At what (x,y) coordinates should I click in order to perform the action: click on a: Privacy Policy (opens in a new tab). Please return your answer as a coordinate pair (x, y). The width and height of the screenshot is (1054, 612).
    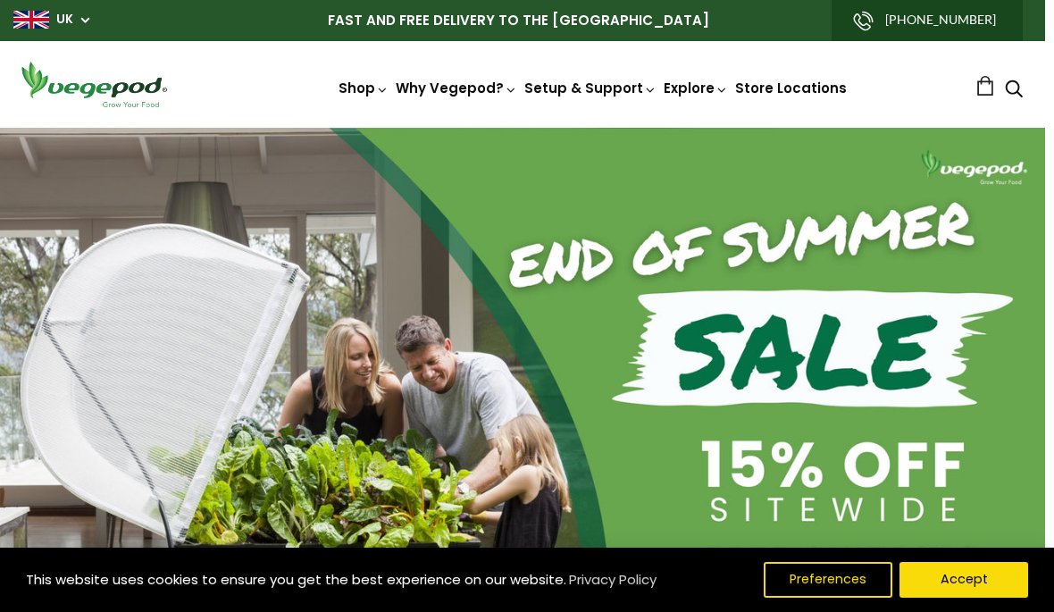
    Looking at the image, I should click on (613, 580).